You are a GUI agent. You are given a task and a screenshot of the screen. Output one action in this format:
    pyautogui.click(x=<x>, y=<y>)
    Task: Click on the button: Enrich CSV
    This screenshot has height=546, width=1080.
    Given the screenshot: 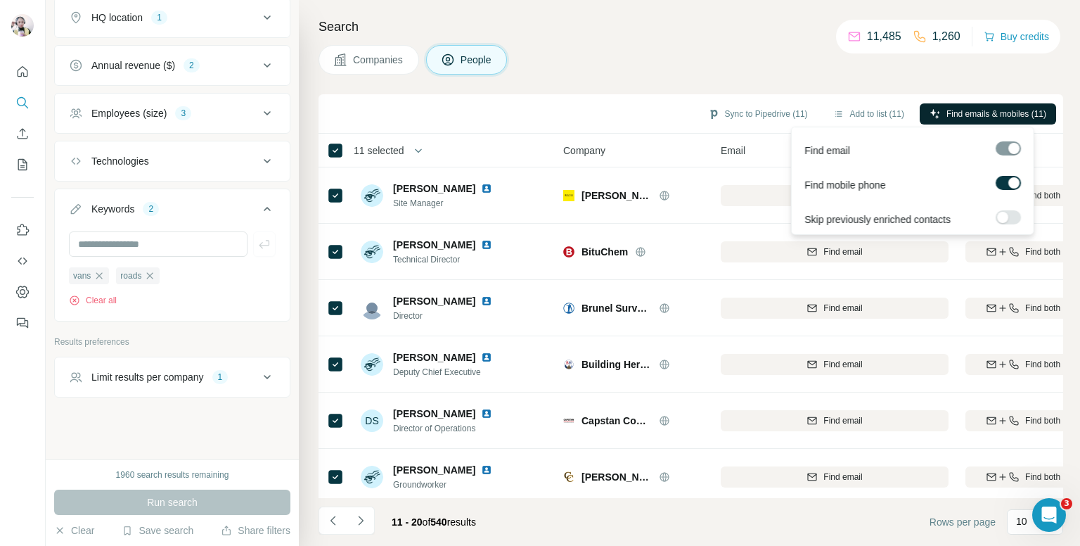 What is the action you would take?
    pyautogui.click(x=23, y=134)
    